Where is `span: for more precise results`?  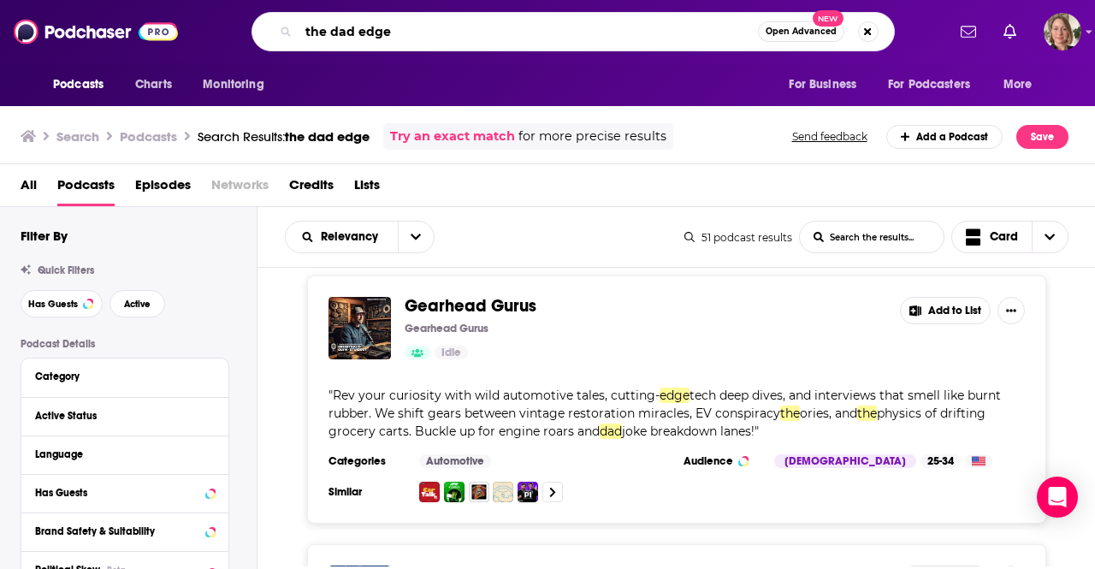
span: for more precise results is located at coordinates (592, 136).